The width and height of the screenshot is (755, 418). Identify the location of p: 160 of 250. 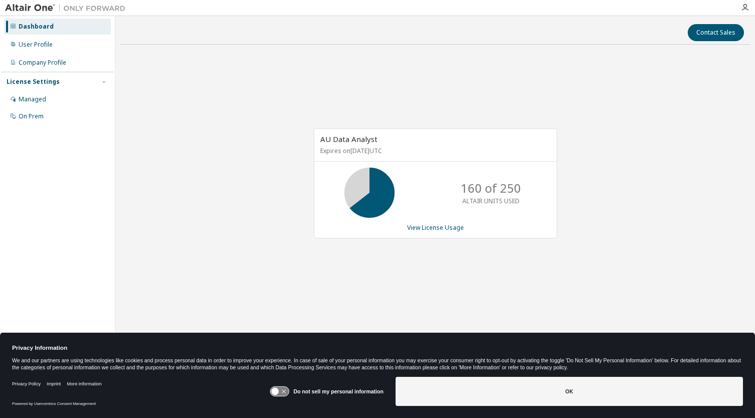
(491, 188).